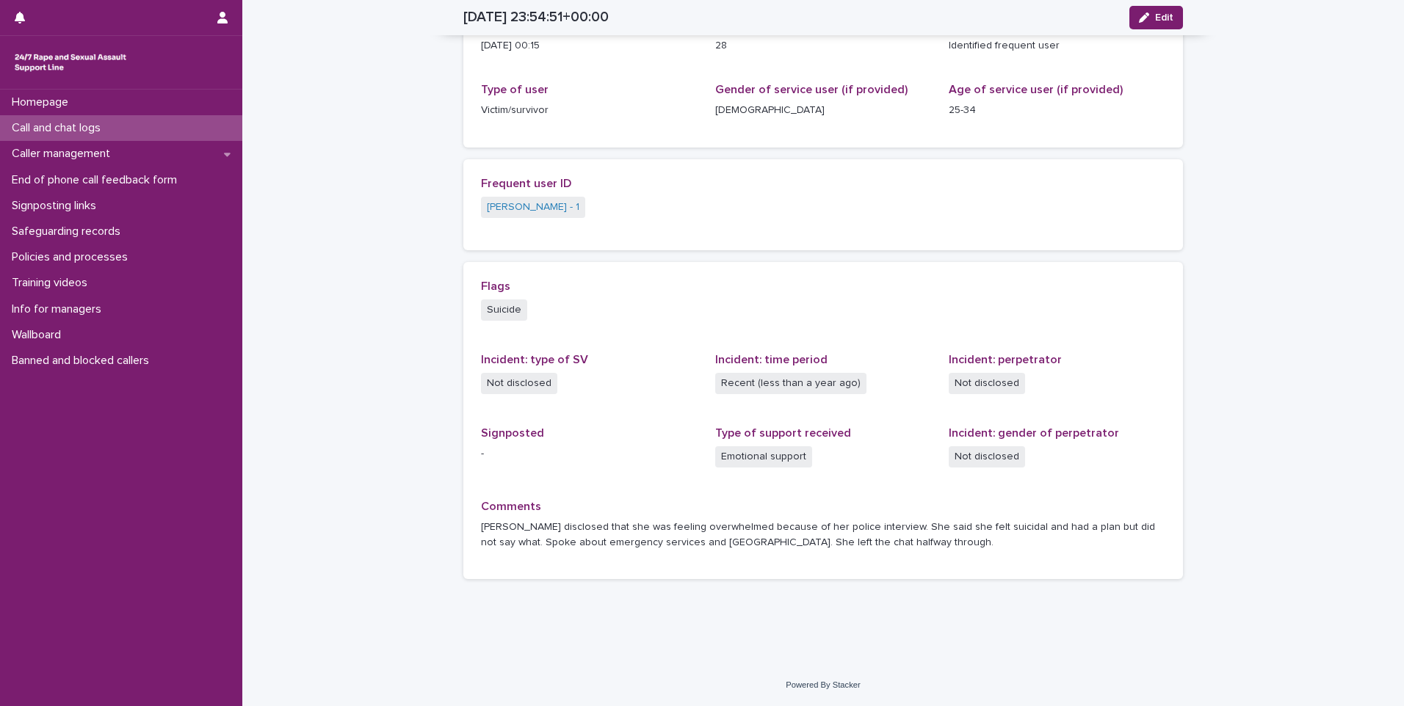  I want to click on span: Incident: perpetrator, so click(1005, 360).